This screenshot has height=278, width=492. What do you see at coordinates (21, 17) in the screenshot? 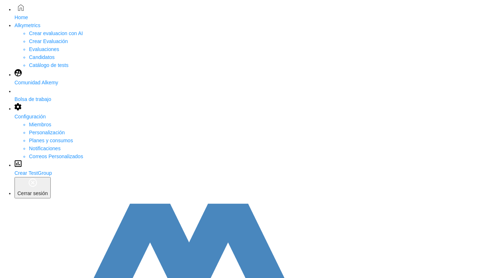
I see `span: Home` at bounding box center [21, 17].